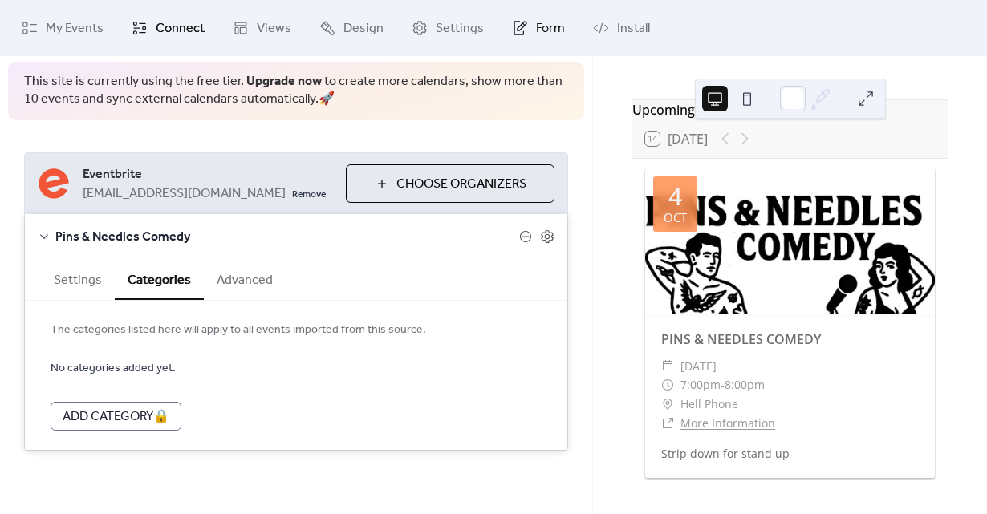  What do you see at coordinates (296, 91) in the screenshot?
I see `span: This site is currently using the free tier. to create more calendars, show more than 10 events an...` at bounding box center [296, 91].